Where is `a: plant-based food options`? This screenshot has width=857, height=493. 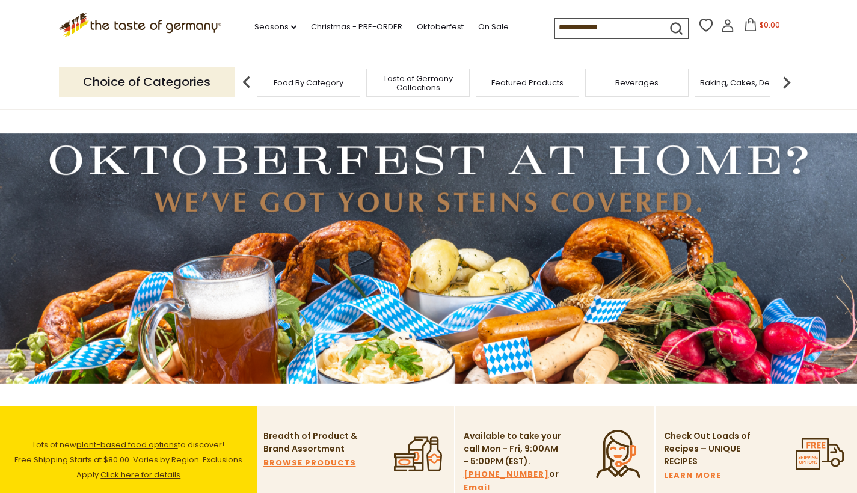 a: plant-based food options is located at coordinates (127, 444).